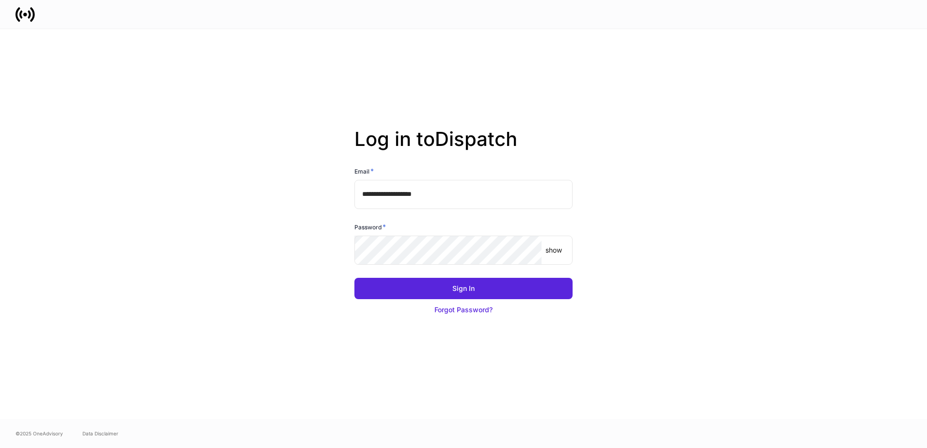 This screenshot has height=448, width=927. What do you see at coordinates (39, 434) in the screenshot?
I see `span: © 2025 OneAdvisory` at bounding box center [39, 434].